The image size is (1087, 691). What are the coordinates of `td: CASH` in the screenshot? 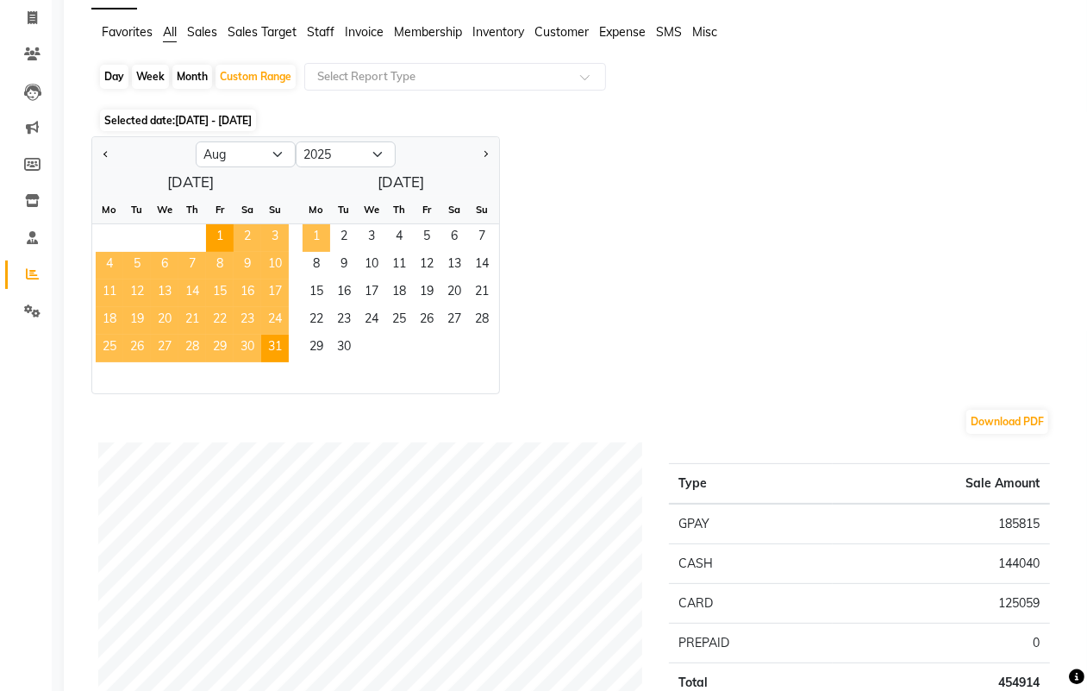 It's located at (751, 564).